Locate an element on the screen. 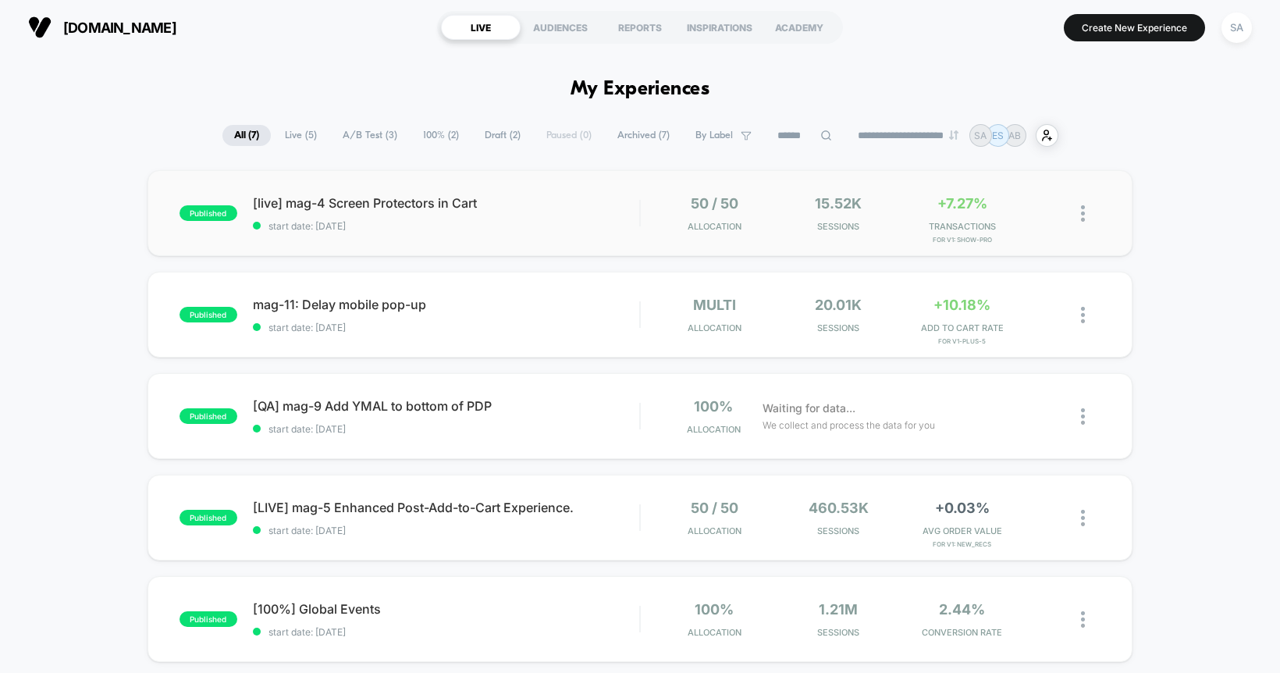  img: end is located at coordinates (954, 135).